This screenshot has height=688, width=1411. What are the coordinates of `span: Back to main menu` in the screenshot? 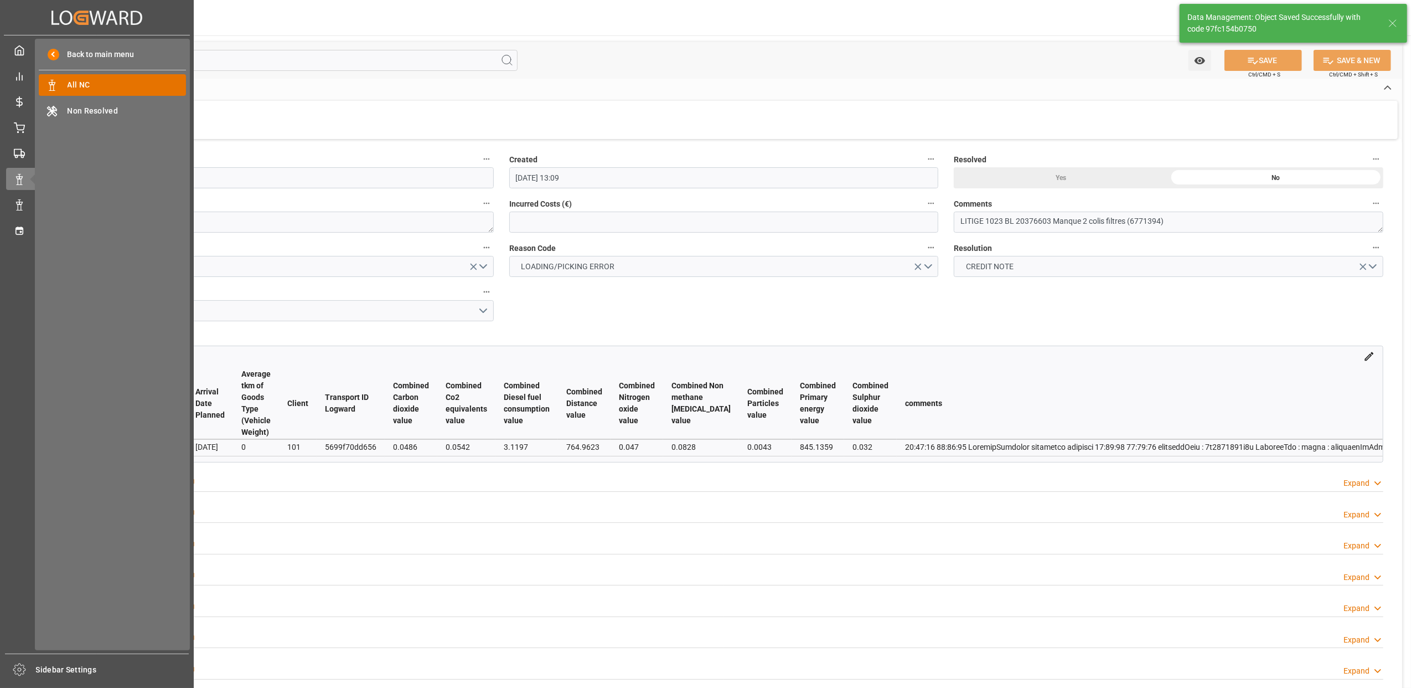 It's located at (96, 54).